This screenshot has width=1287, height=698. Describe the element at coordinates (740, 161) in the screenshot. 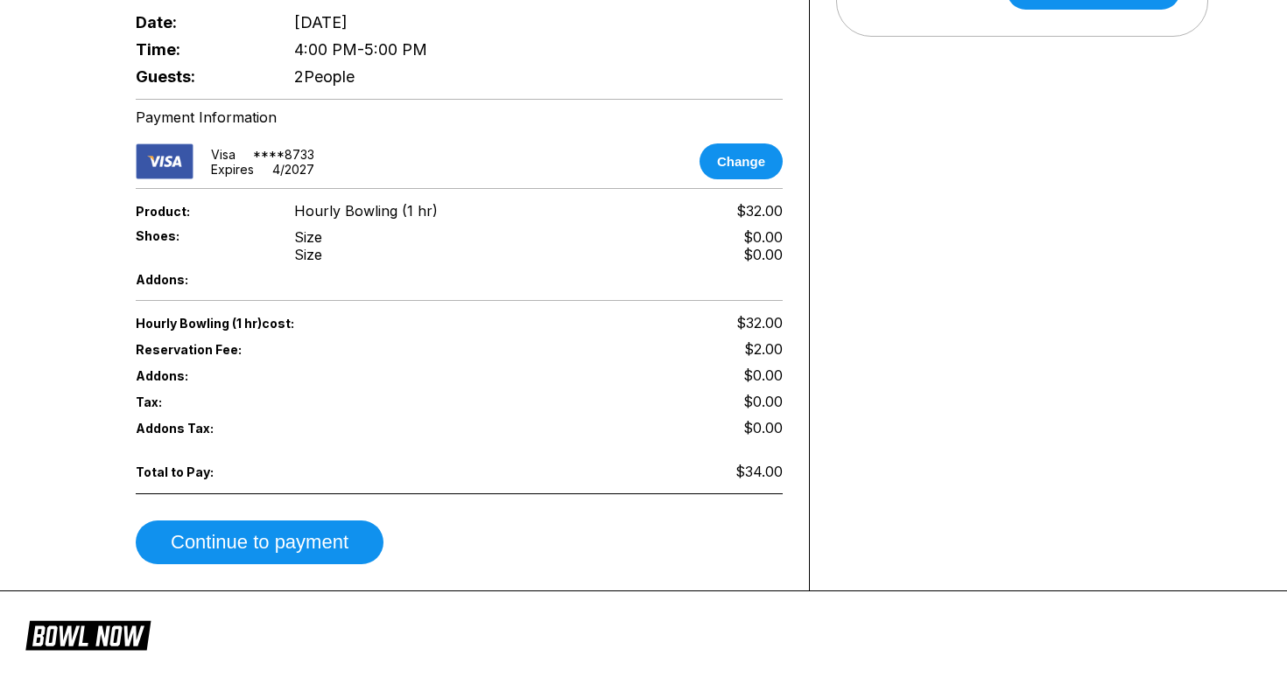

I see `button: Change` at that location.